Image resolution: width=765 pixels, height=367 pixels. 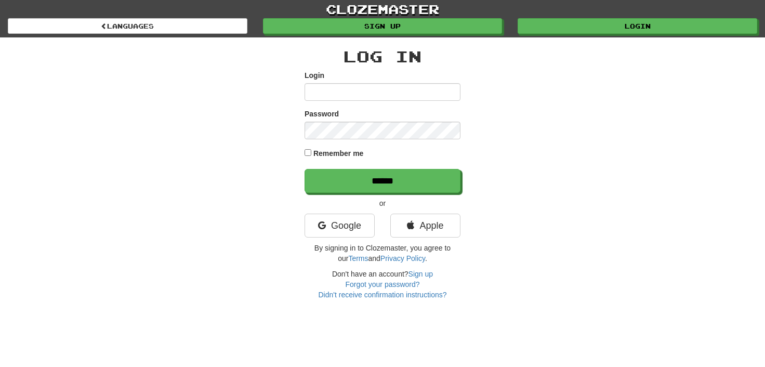 What do you see at coordinates (382, 56) in the screenshot?
I see `h2: Log In` at bounding box center [382, 56].